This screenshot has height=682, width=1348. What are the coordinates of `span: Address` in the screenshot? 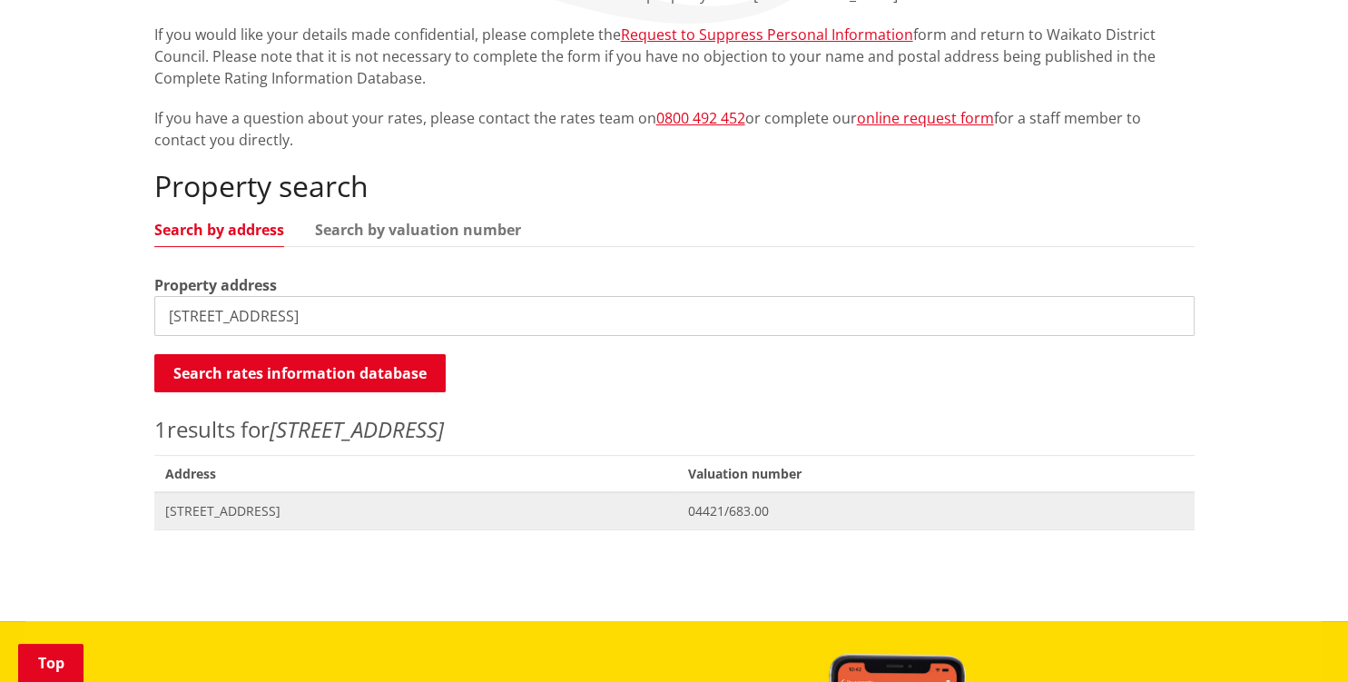 It's located at (416, 473).